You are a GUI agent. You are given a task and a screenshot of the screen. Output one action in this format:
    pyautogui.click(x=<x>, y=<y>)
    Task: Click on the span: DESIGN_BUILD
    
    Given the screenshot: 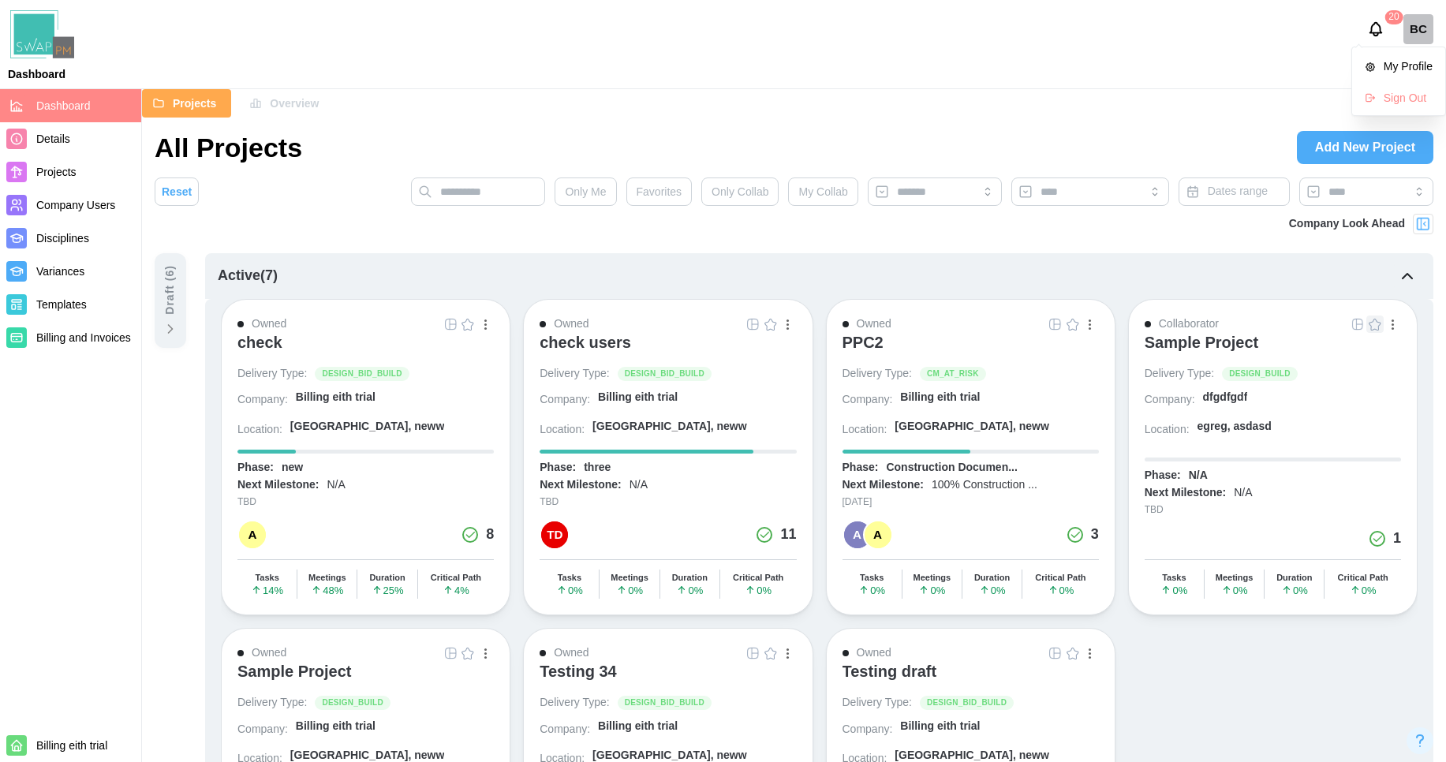 What is the action you would take?
    pyautogui.click(x=1259, y=374)
    